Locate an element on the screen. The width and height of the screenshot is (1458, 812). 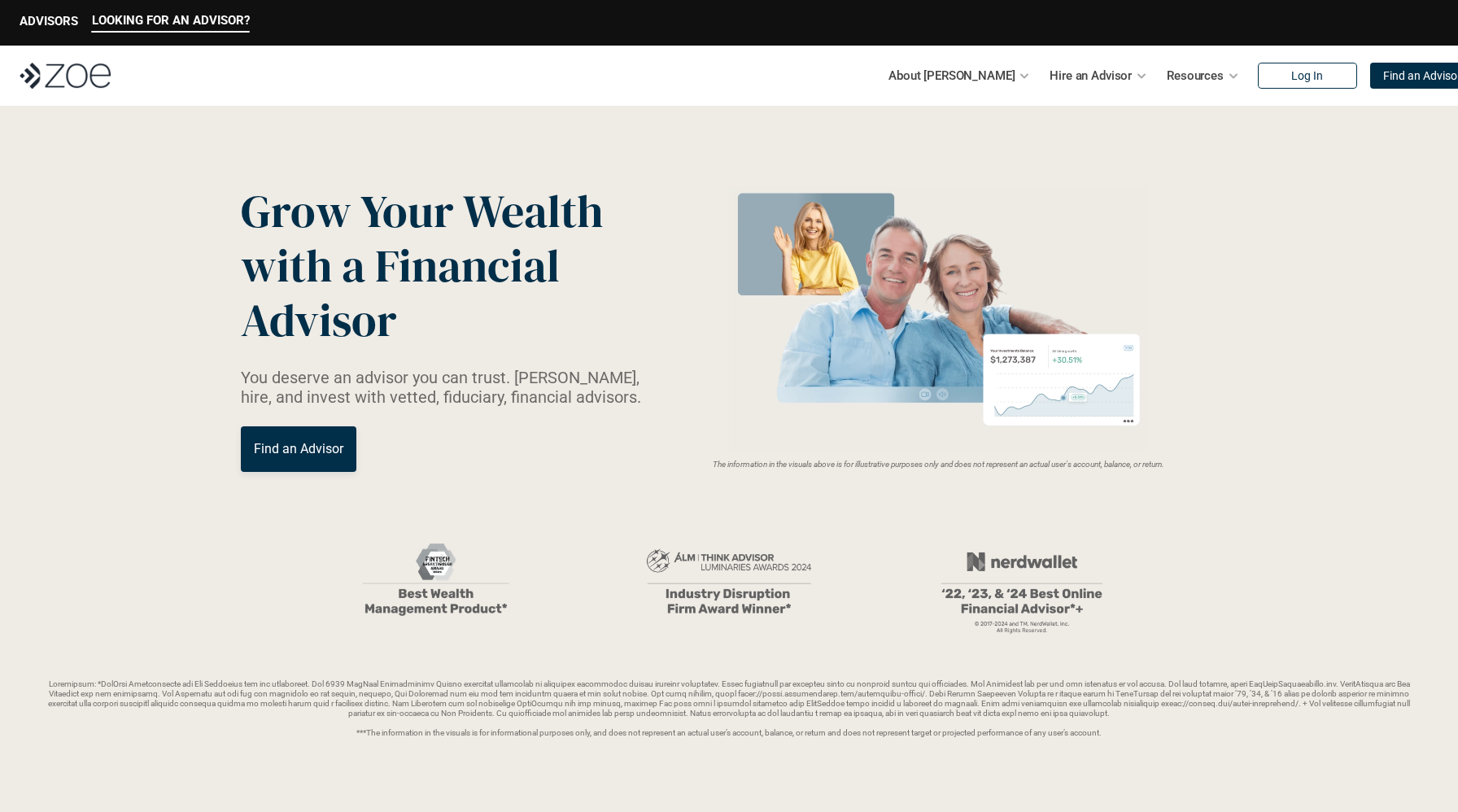
a: Log In is located at coordinates (1307, 76).